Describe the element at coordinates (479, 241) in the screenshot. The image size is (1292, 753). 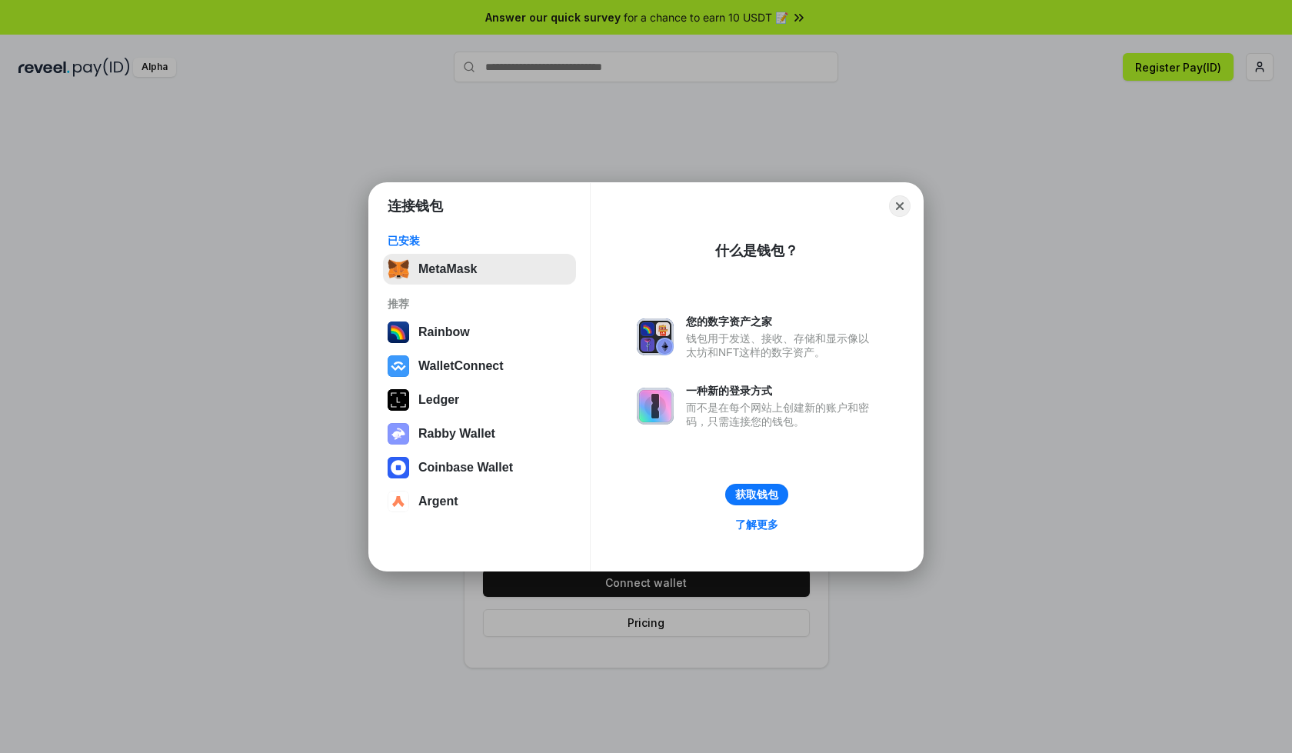
I see `div: 已安装` at that location.